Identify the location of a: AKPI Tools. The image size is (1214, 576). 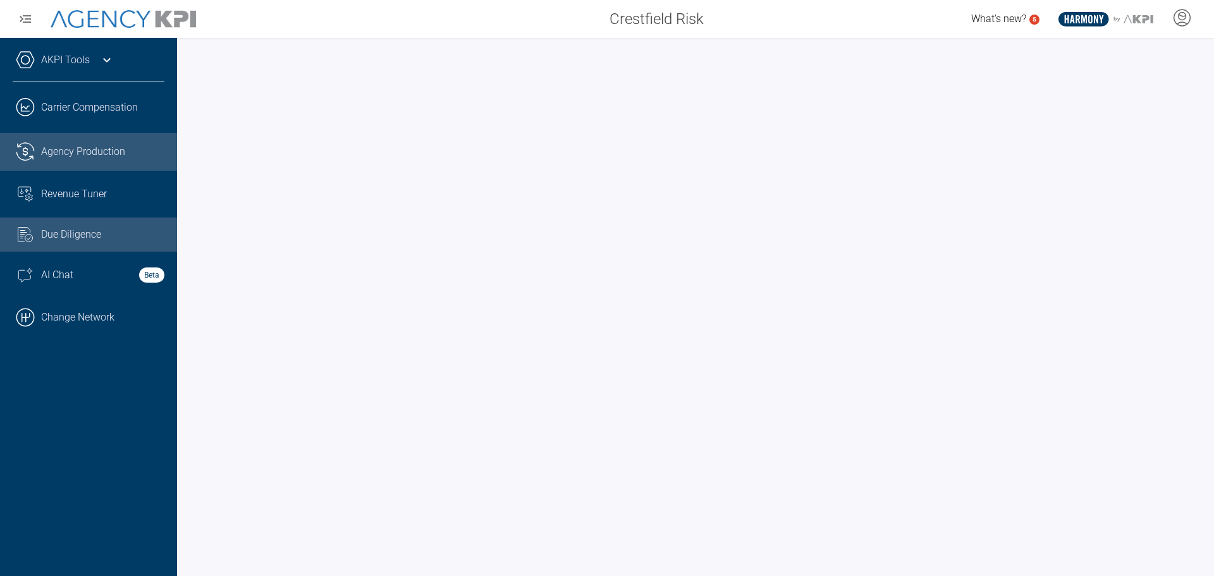
(65, 60).